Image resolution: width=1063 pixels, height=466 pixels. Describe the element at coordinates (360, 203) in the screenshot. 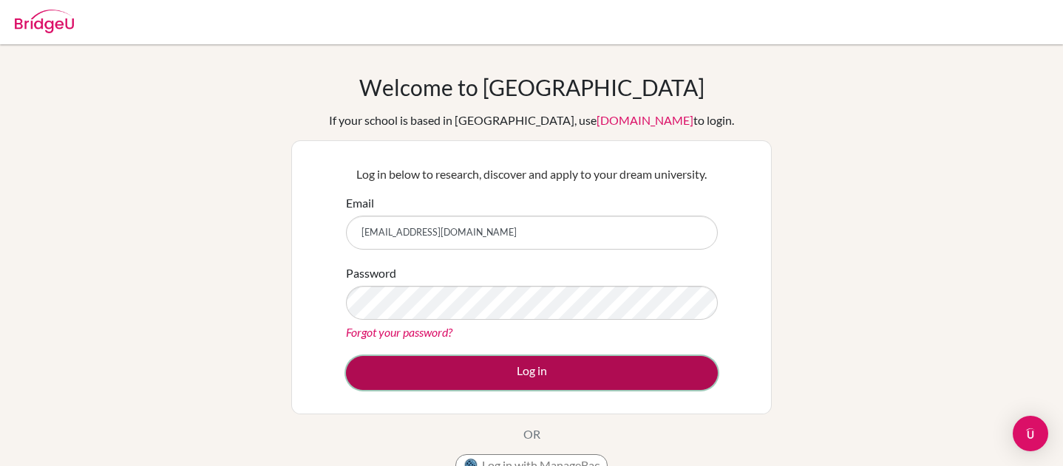

I see `label: Email` at that location.